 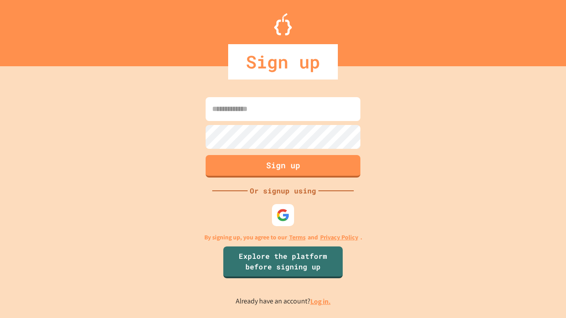 What do you see at coordinates (339, 237) in the screenshot?
I see `a: Privacy Policy` at bounding box center [339, 237].